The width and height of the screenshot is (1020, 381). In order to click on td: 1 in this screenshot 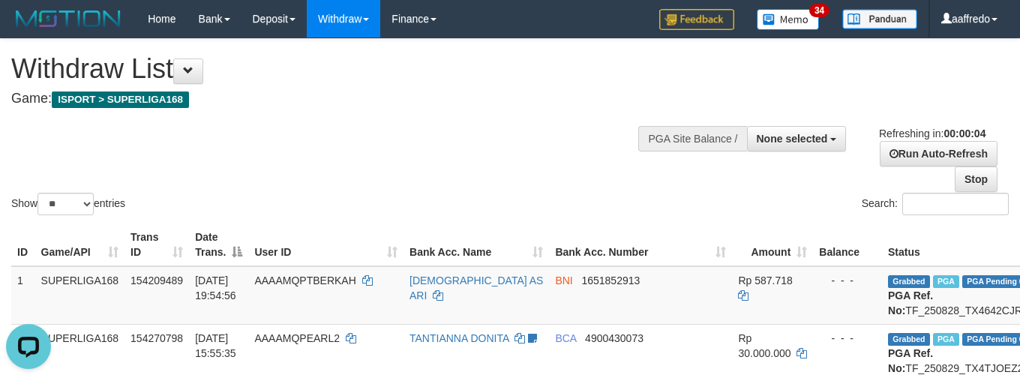, I will do `click(23, 295)`.